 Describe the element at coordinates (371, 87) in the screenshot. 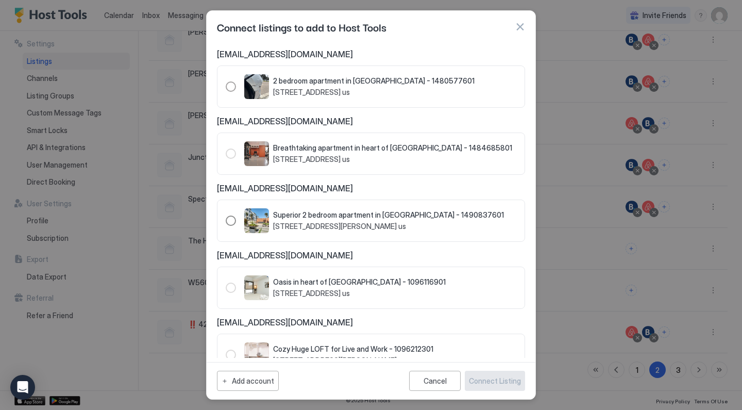

I see `div: 1480577601` at that location.